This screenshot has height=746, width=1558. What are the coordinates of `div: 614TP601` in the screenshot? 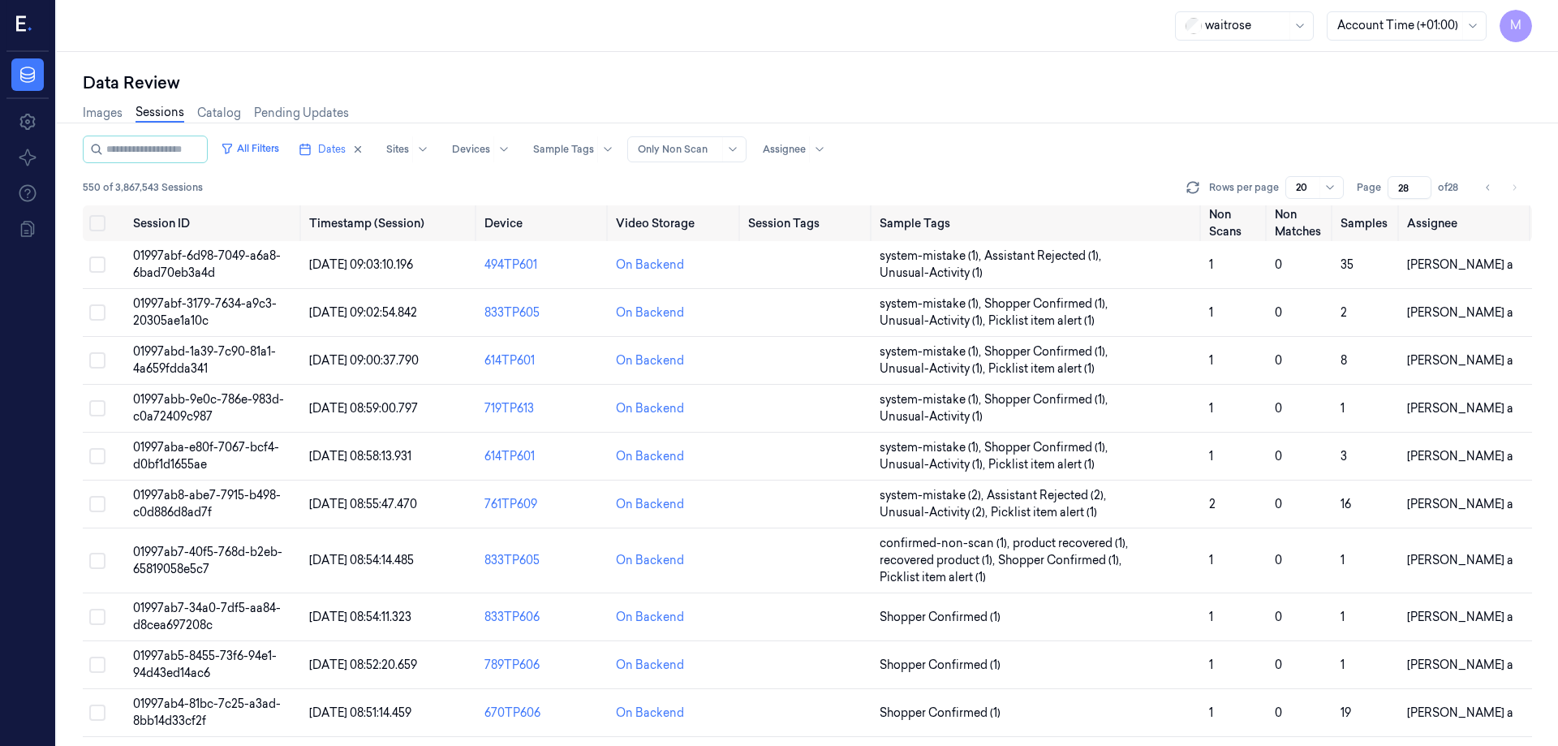 It's located at (544, 360).